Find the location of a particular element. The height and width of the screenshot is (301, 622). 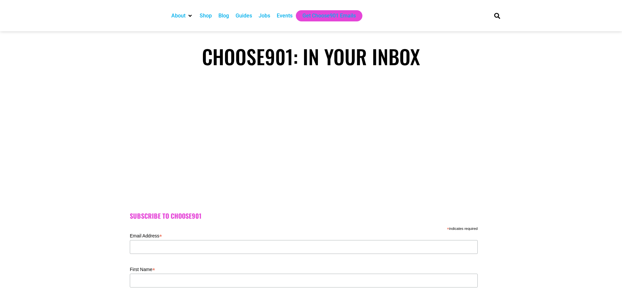

div: Jobs is located at coordinates (264, 16).